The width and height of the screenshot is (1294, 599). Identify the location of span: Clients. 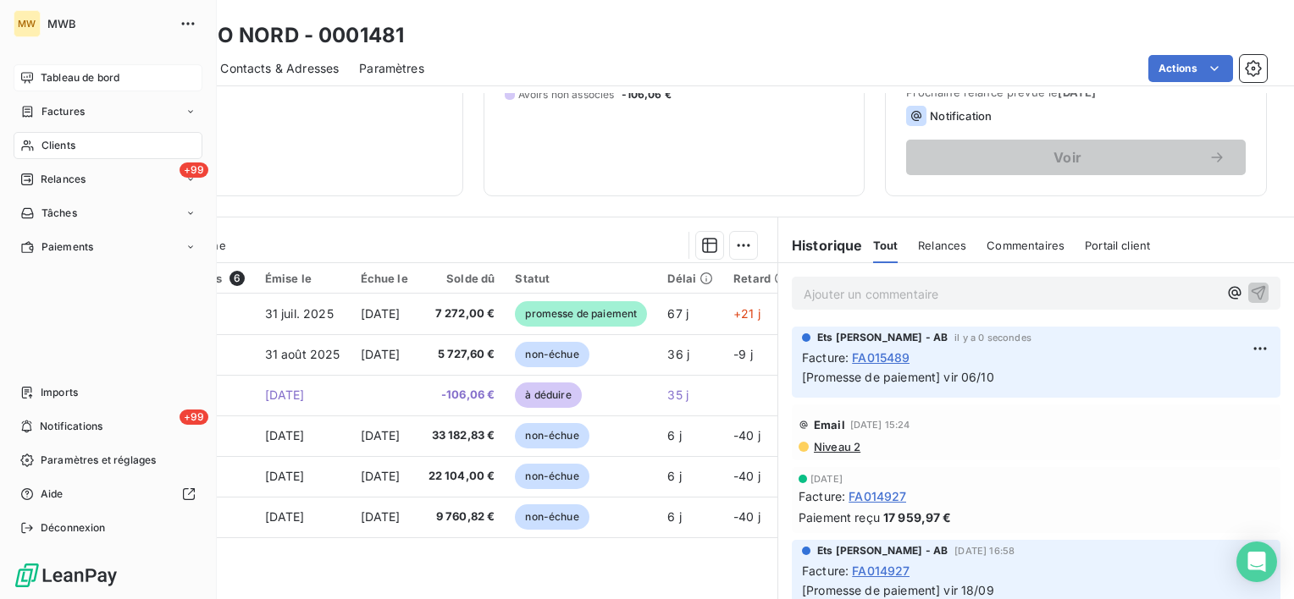
(58, 146).